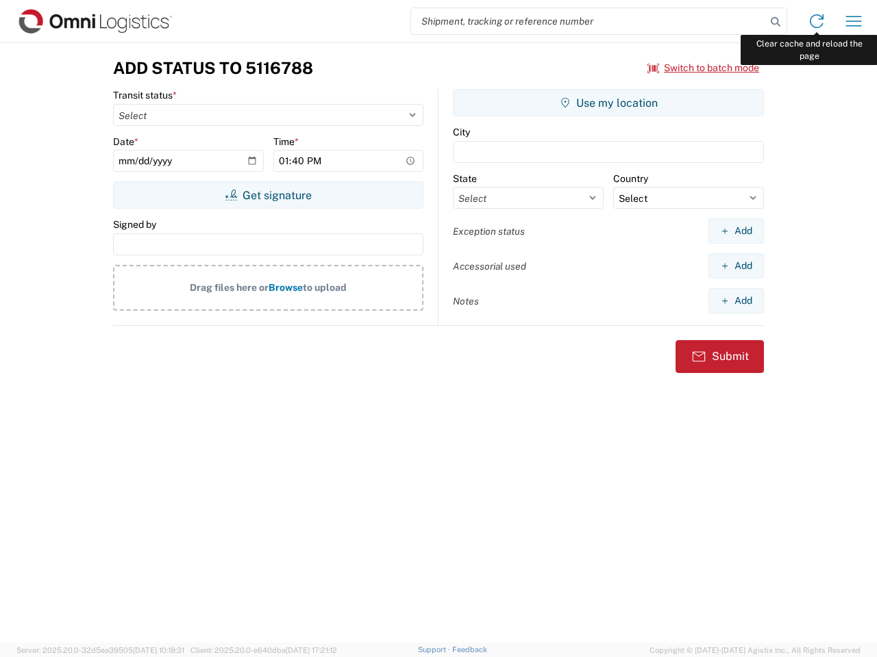 The height and width of the screenshot is (657, 877). Describe the element at coordinates (286, 288) in the screenshot. I see `span: Browse` at that location.